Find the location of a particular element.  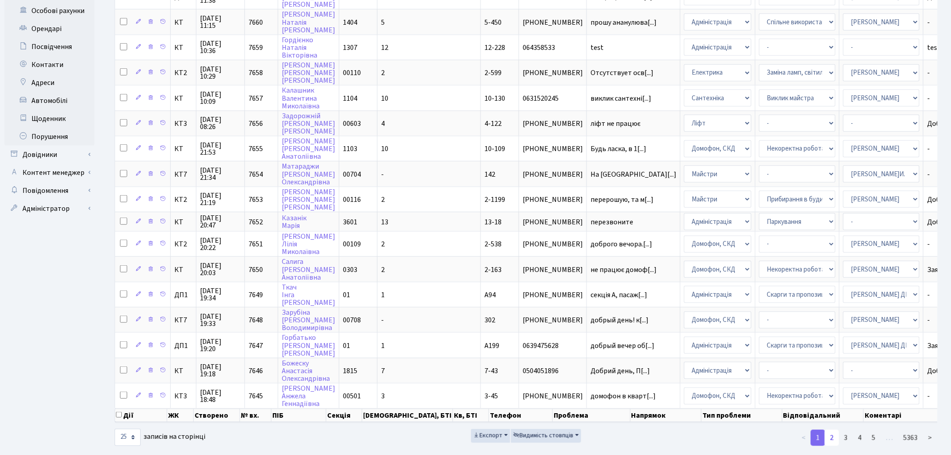

span: виклик сантехні[...] is located at coordinates (621, 98).